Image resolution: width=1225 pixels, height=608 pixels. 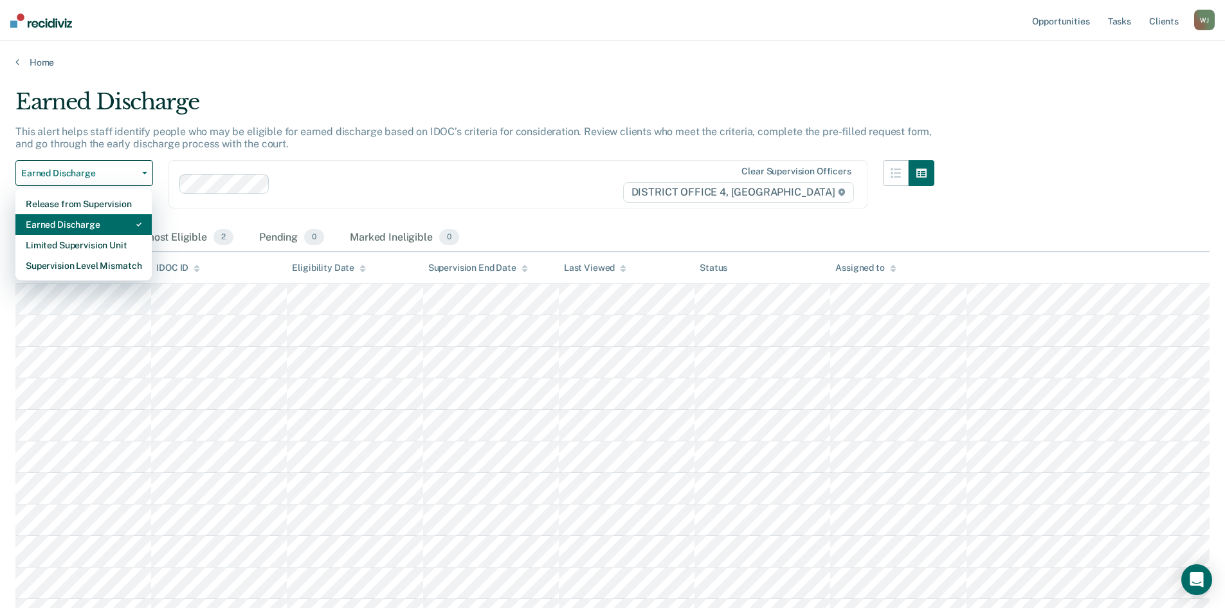 What do you see at coordinates (84, 204) in the screenshot?
I see `div: Release from Supervision` at bounding box center [84, 204].